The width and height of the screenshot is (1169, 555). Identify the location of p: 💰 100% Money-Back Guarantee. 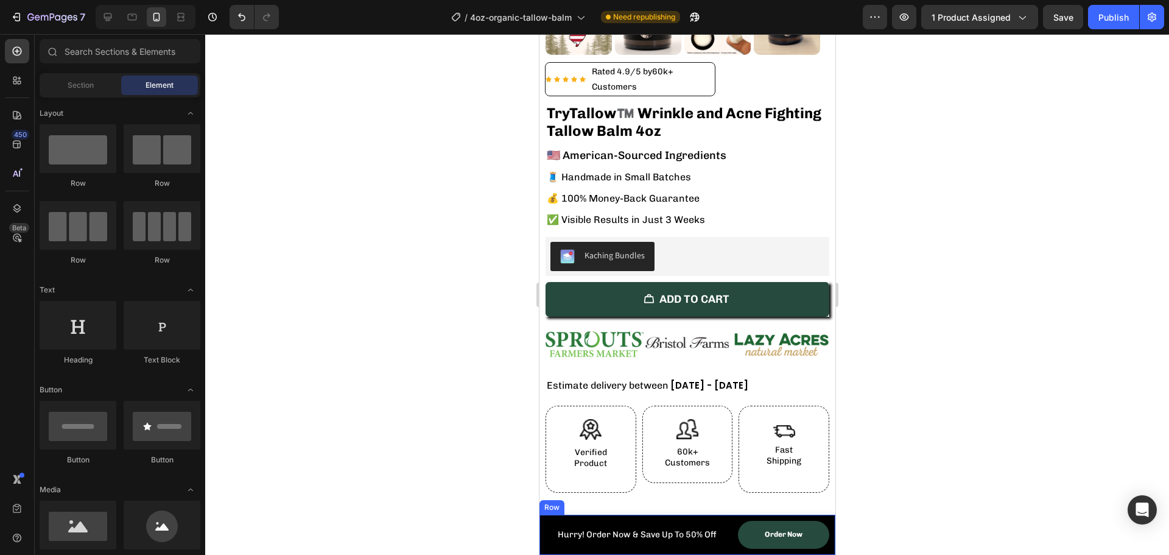
(148, 164).